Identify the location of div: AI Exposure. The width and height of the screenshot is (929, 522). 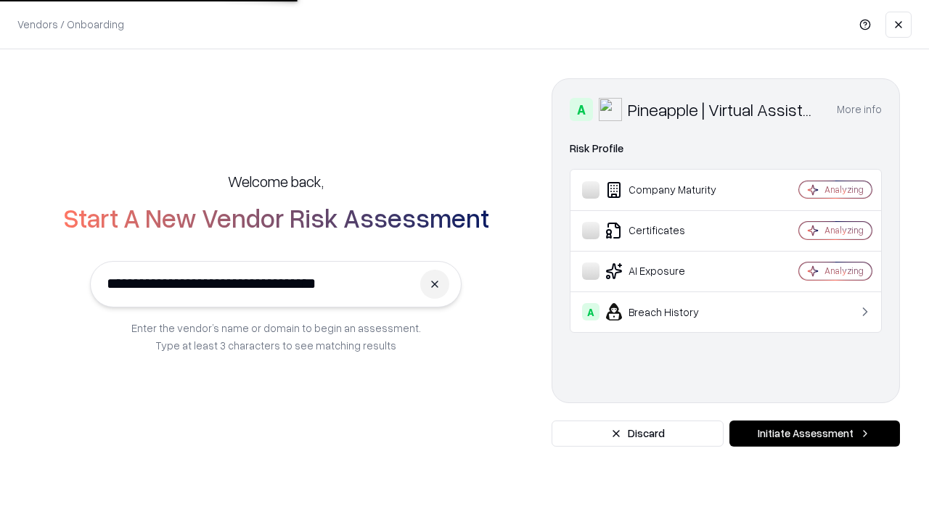
(668, 271).